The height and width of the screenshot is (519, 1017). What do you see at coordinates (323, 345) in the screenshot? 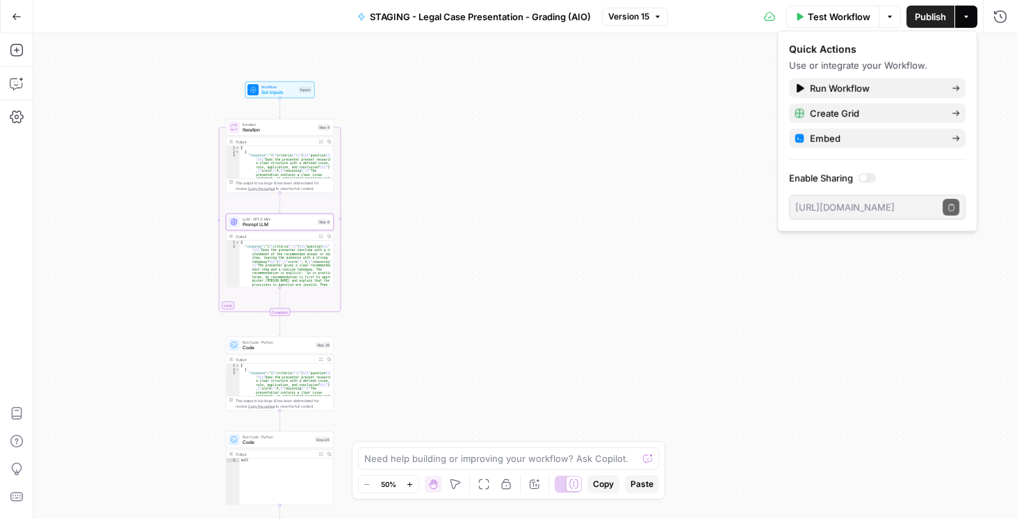
I see `div: Step 26` at bounding box center [323, 345].